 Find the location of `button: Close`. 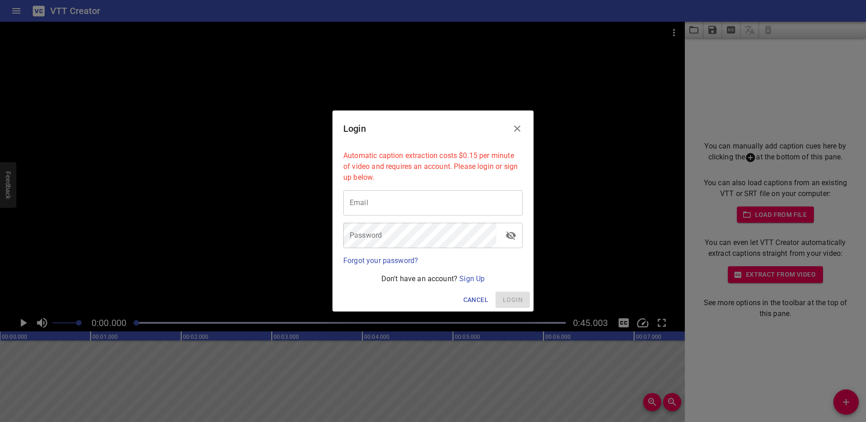

button: Close is located at coordinates (517, 129).